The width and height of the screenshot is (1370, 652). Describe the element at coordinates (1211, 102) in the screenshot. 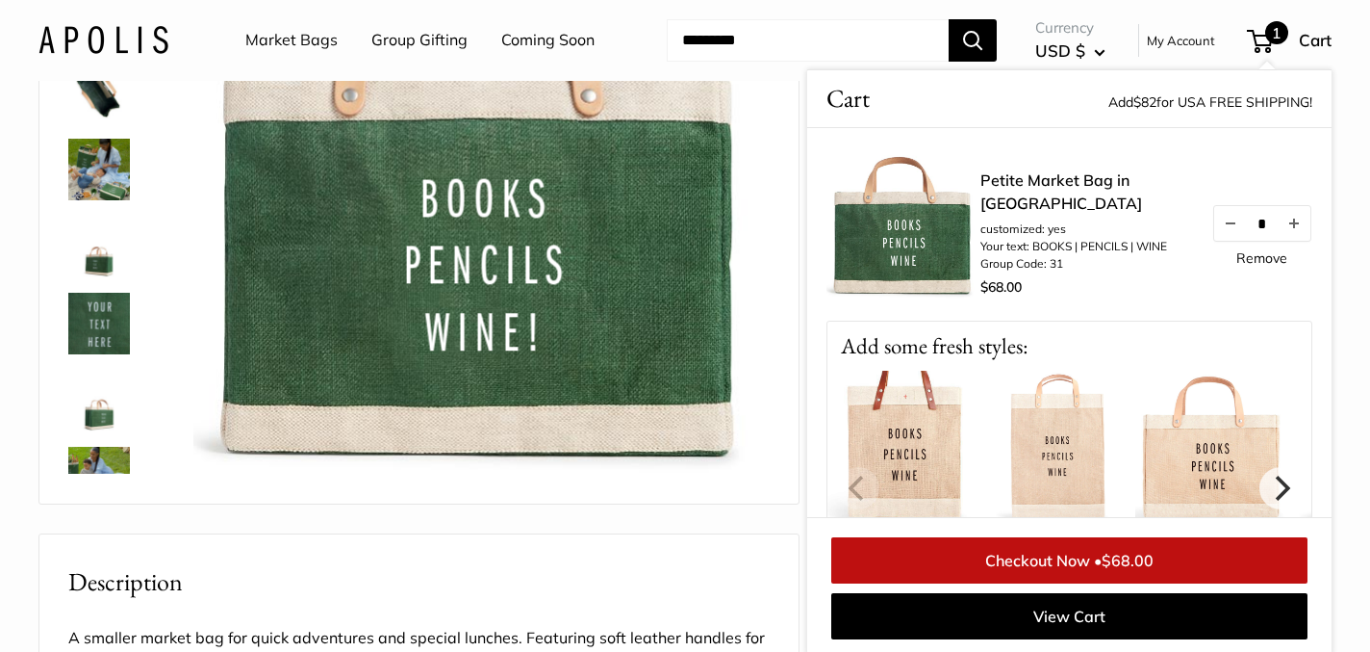

I see `span: Add for USA FREE SHIPPING!` at that location.